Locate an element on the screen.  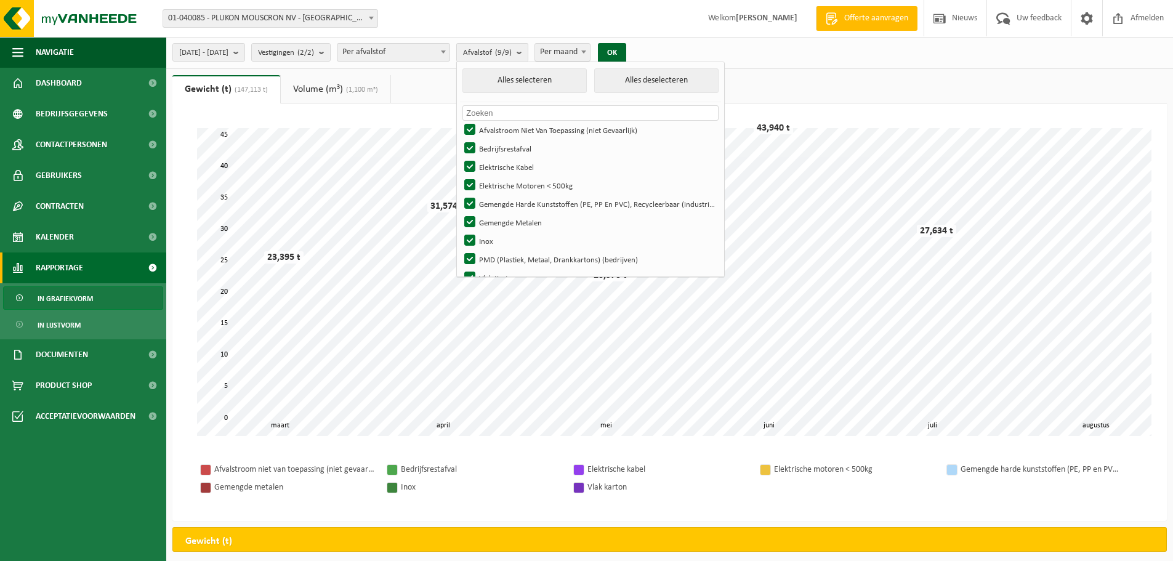
span: Bedrijfsgegevens is located at coordinates (71, 114).